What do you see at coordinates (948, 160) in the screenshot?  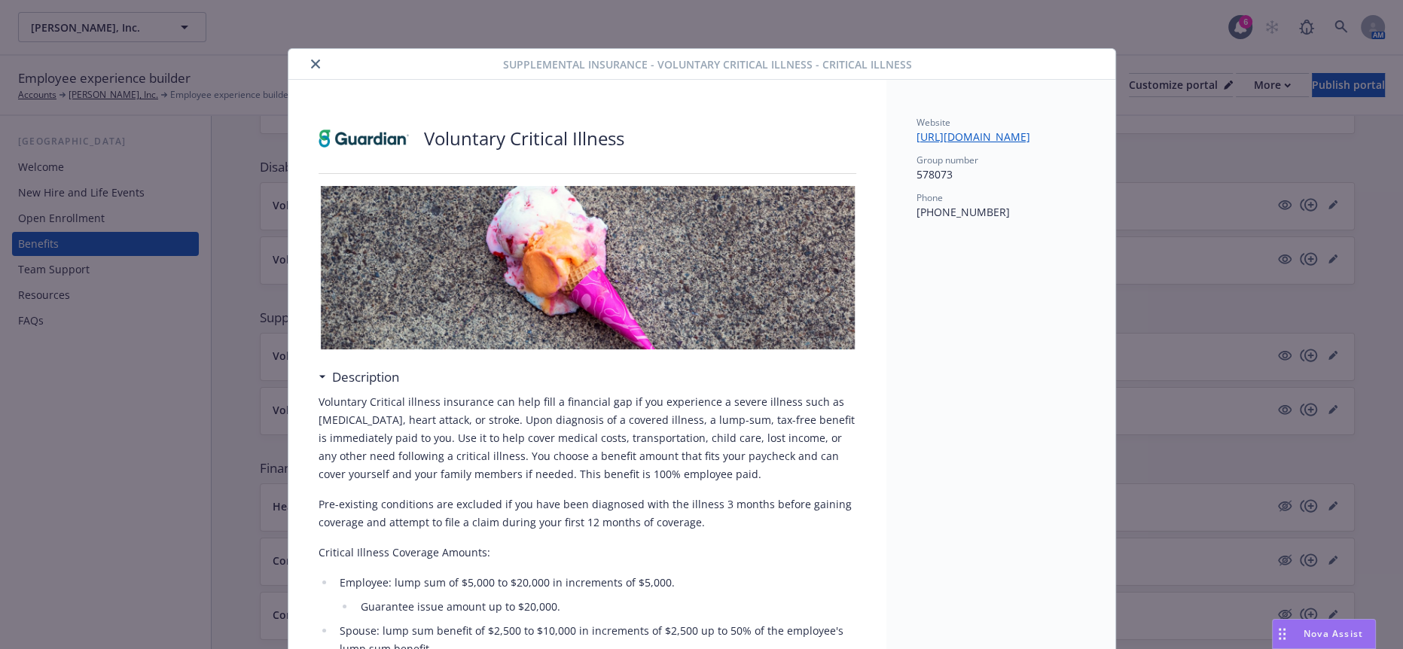 I see `span: Group number` at bounding box center [948, 160].